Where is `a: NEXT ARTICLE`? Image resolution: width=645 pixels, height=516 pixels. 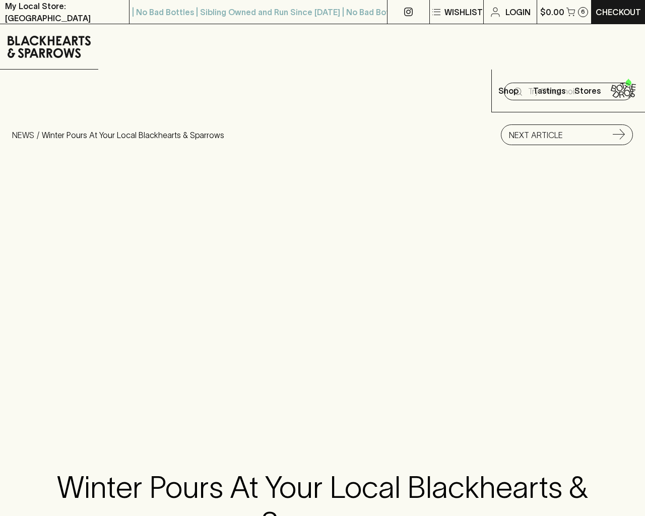
a: NEXT ARTICLE is located at coordinates (567, 135).